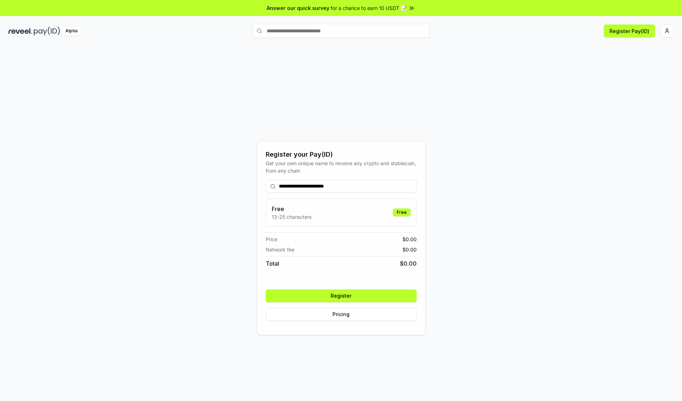 The height and width of the screenshot is (401, 682). Describe the element at coordinates (271, 239) in the screenshot. I see `span: Price` at that location.